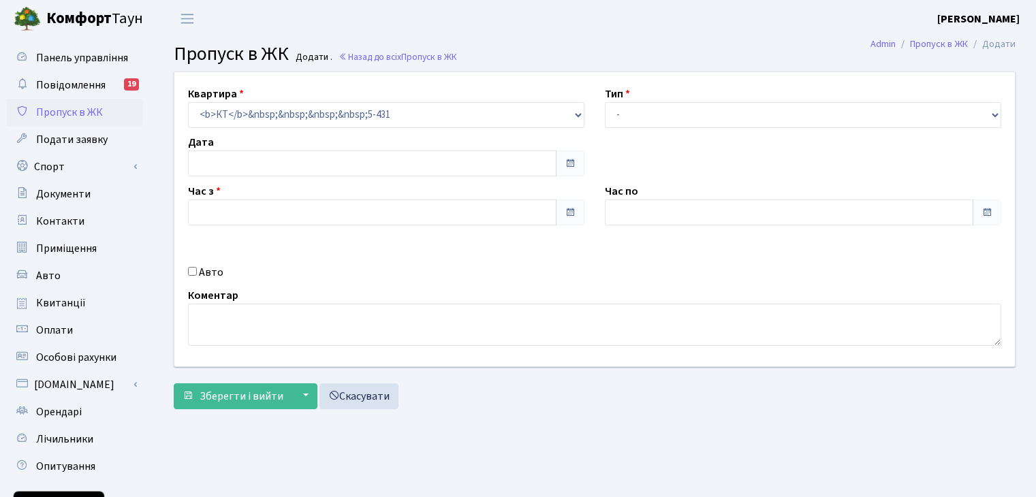 This screenshot has height=497, width=1036. Describe the element at coordinates (60, 221) in the screenshot. I see `span: Контакти` at that location.